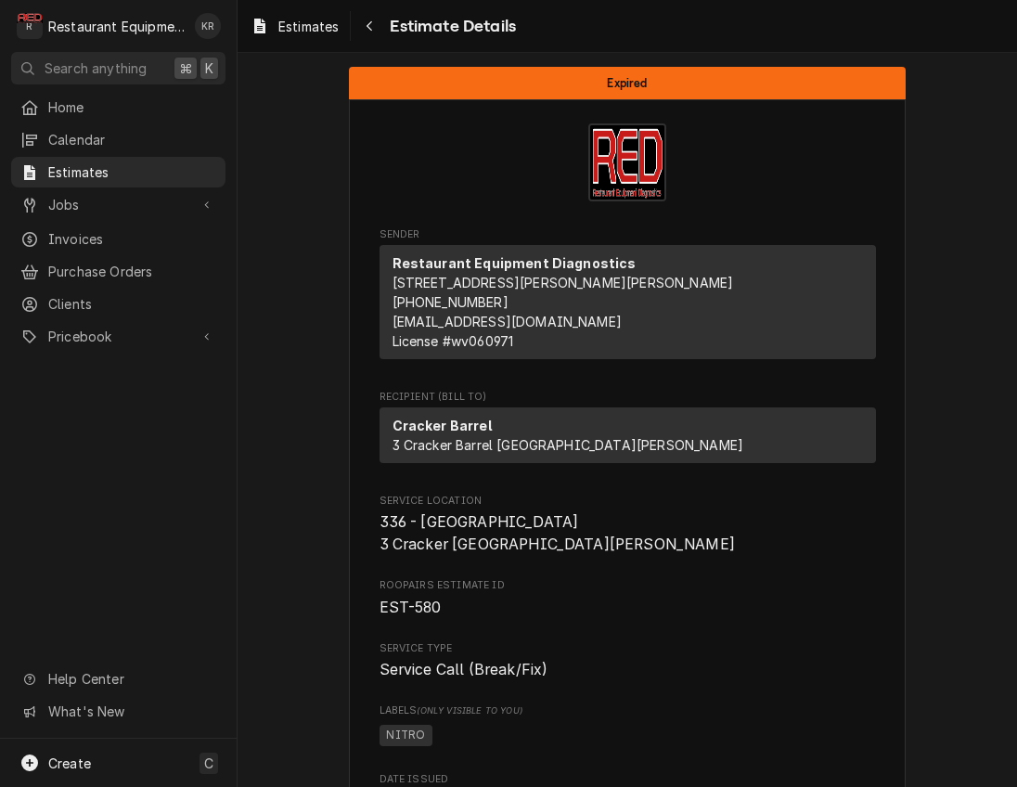  I want to click on div: Estimate Sender, so click(628, 297).